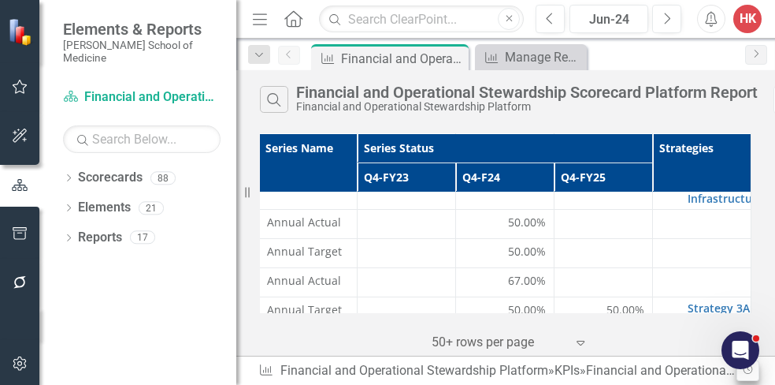 The height and width of the screenshot is (385, 775). I want to click on div: Jun-24, so click(609, 20).